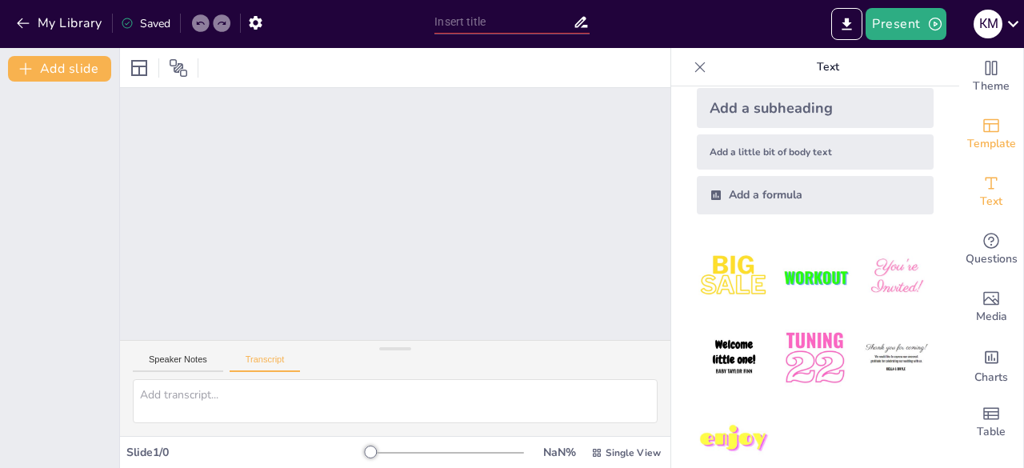 The height and width of the screenshot is (468, 1024). What do you see at coordinates (815, 108) in the screenshot?
I see `div: Add a subheading` at bounding box center [815, 108].